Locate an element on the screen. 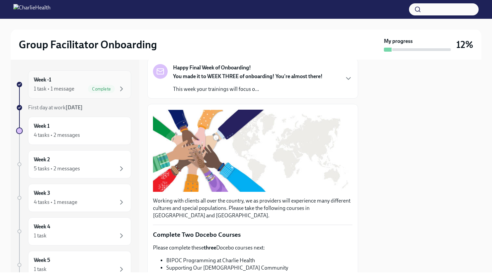  strong: three is located at coordinates (210, 247).